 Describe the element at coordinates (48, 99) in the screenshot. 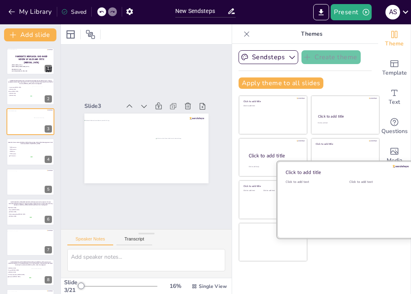

I see `div: 2` at that location.